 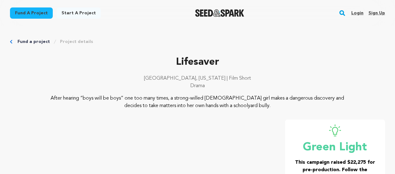 I want to click on p: Green Light, so click(x=335, y=148).